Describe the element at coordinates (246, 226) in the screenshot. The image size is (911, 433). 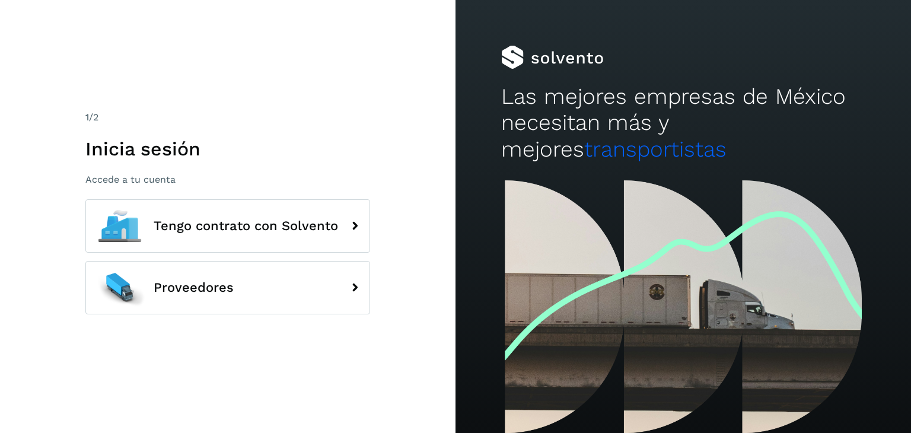
I see `span: Tengo contrato con Solvento` at that location.